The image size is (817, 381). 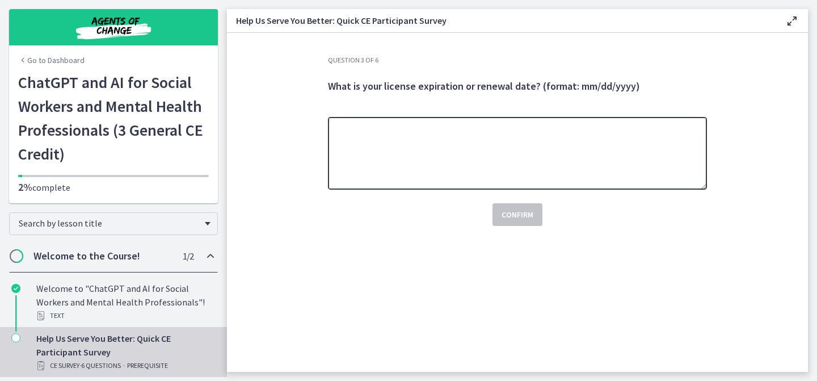 What do you see at coordinates (100, 366) in the screenshot?
I see `span: · 6 Questions` at bounding box center [100, 366].